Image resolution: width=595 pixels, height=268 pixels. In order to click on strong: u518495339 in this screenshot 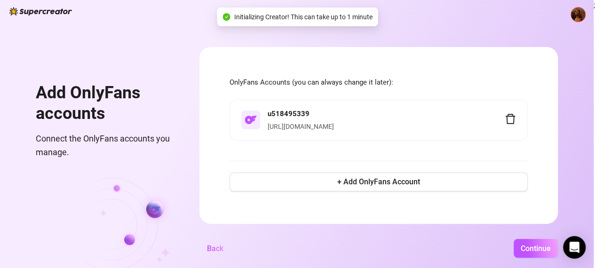, I will do `click(288, 114)`.